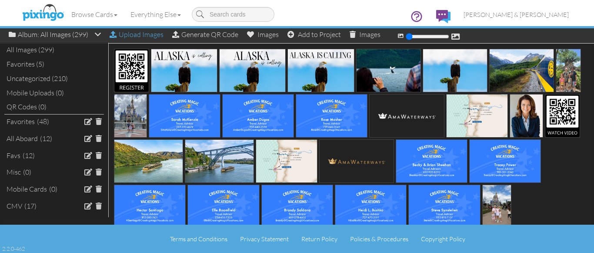 This screenshot has height=253, width=594. I want to click on img: 20241030-212034-889968a8d69f-500.jpeg, so click(497, 206).